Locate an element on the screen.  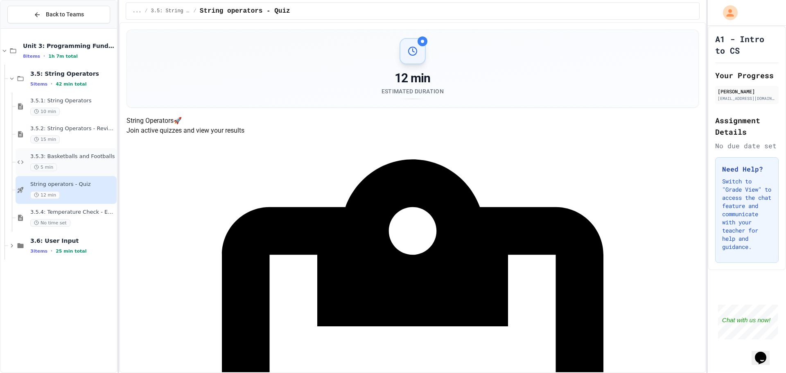
span: 10 min is located at coordinates (45, 111).